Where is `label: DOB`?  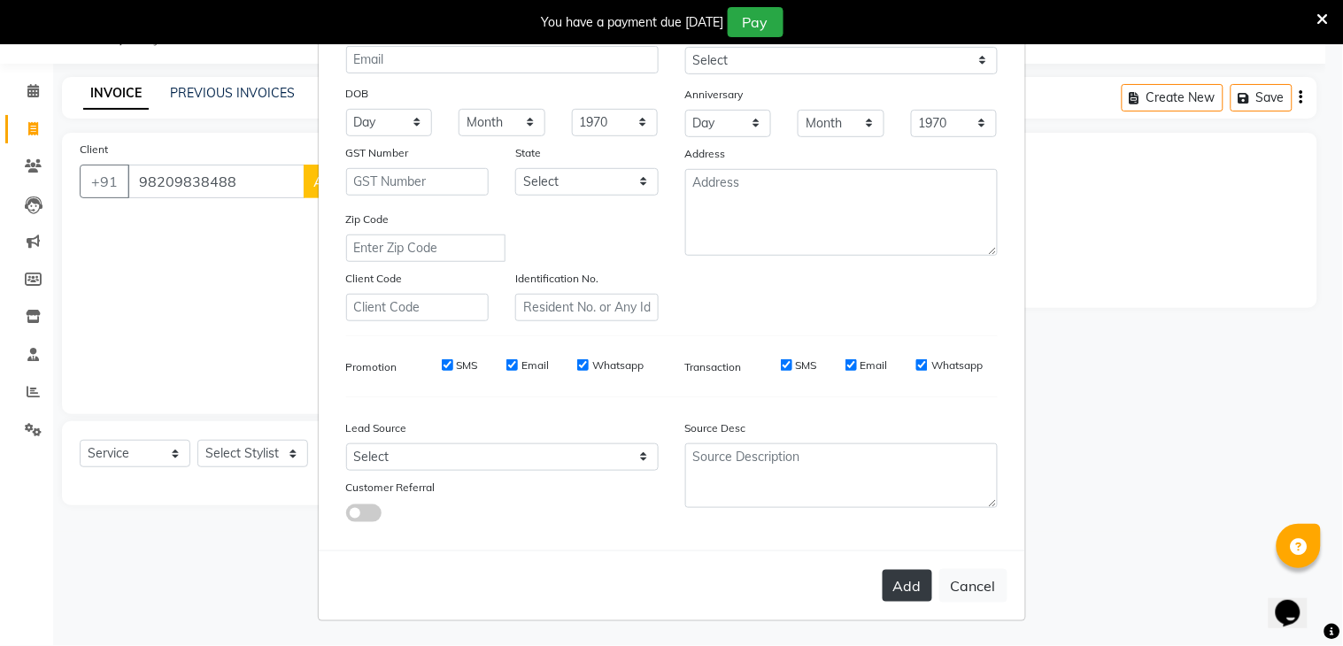
label: DOB is located at coordinates (358, 94).